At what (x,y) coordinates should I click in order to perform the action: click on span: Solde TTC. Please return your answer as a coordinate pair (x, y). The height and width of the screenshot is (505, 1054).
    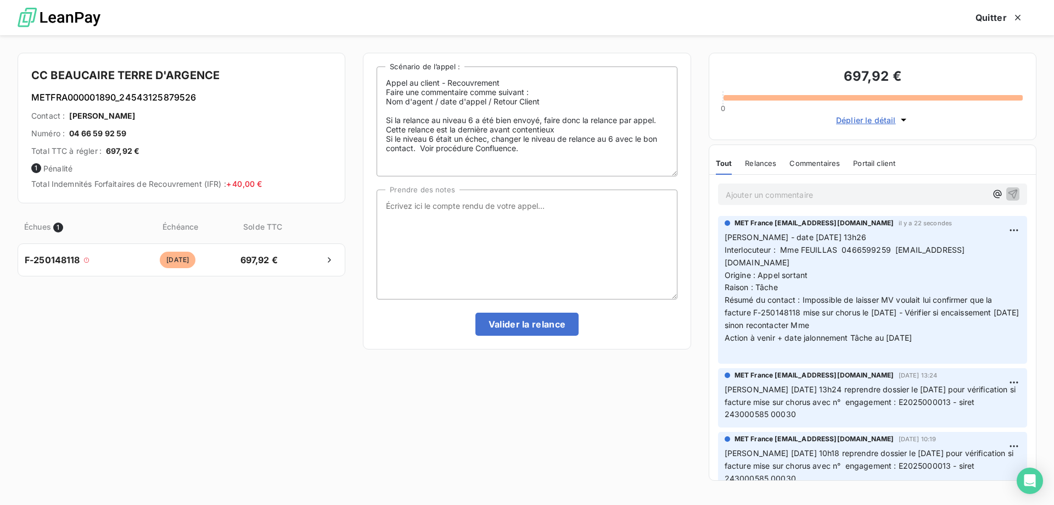
    Looking at the image, I should click on (263, 226).